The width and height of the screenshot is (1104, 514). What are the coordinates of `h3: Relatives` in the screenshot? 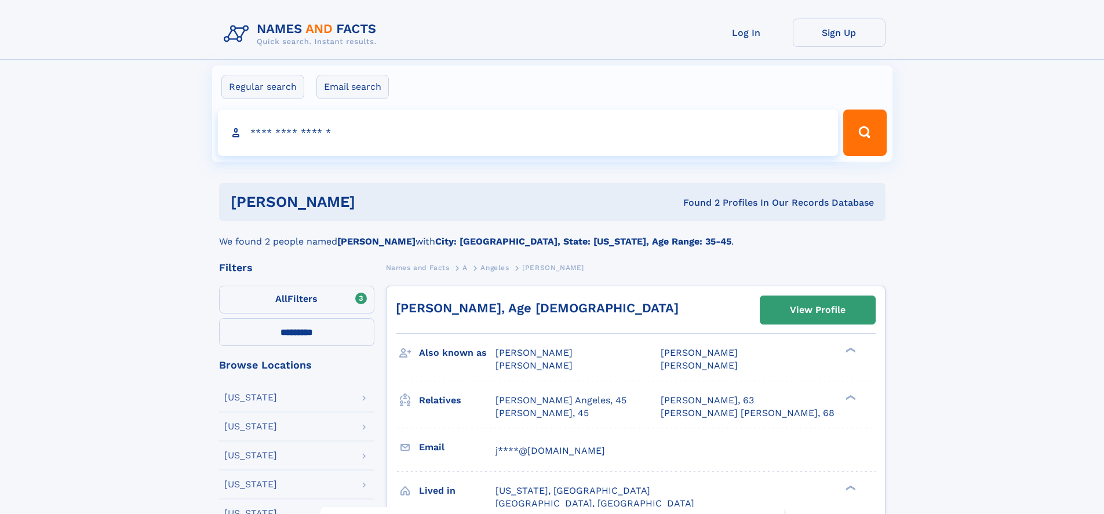 It's located at (457, 400).